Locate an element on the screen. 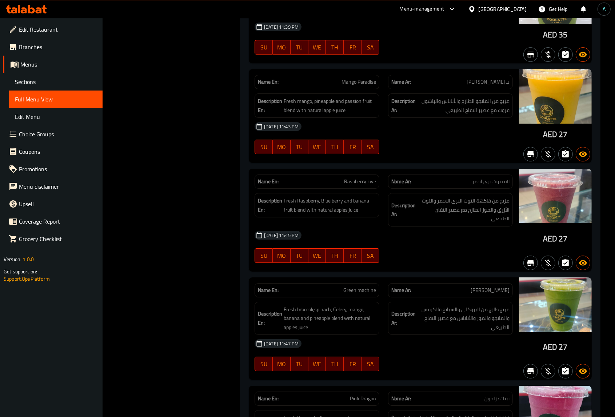  a: Sections is located at coordinates (56, 82).